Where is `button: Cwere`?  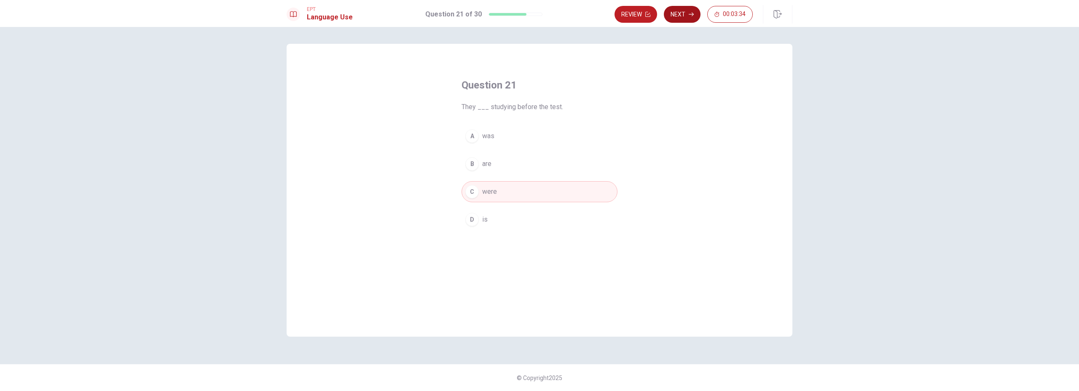
button: Cwere is located at coordinates (540, 192).